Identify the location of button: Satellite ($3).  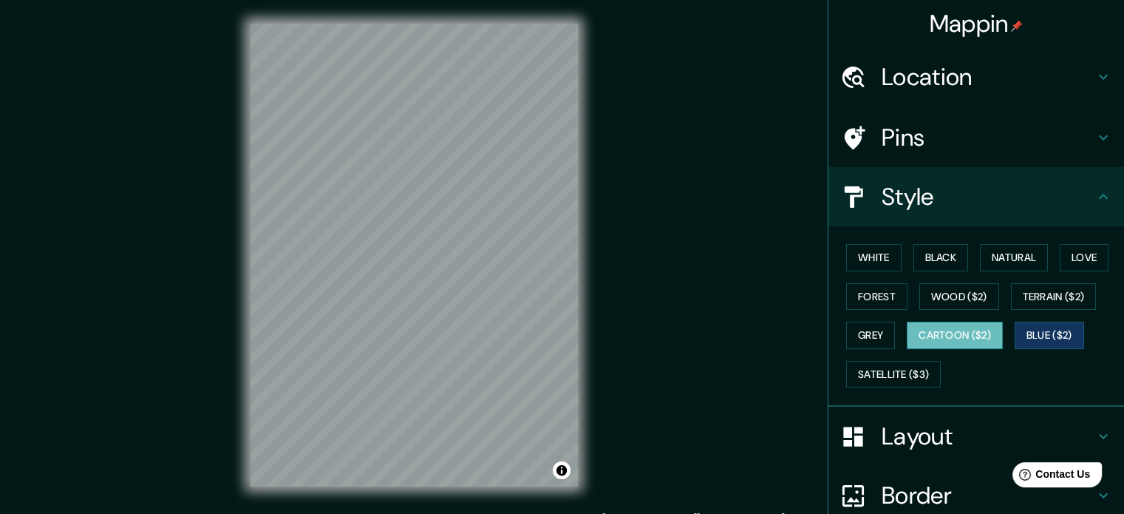
(893, 374).